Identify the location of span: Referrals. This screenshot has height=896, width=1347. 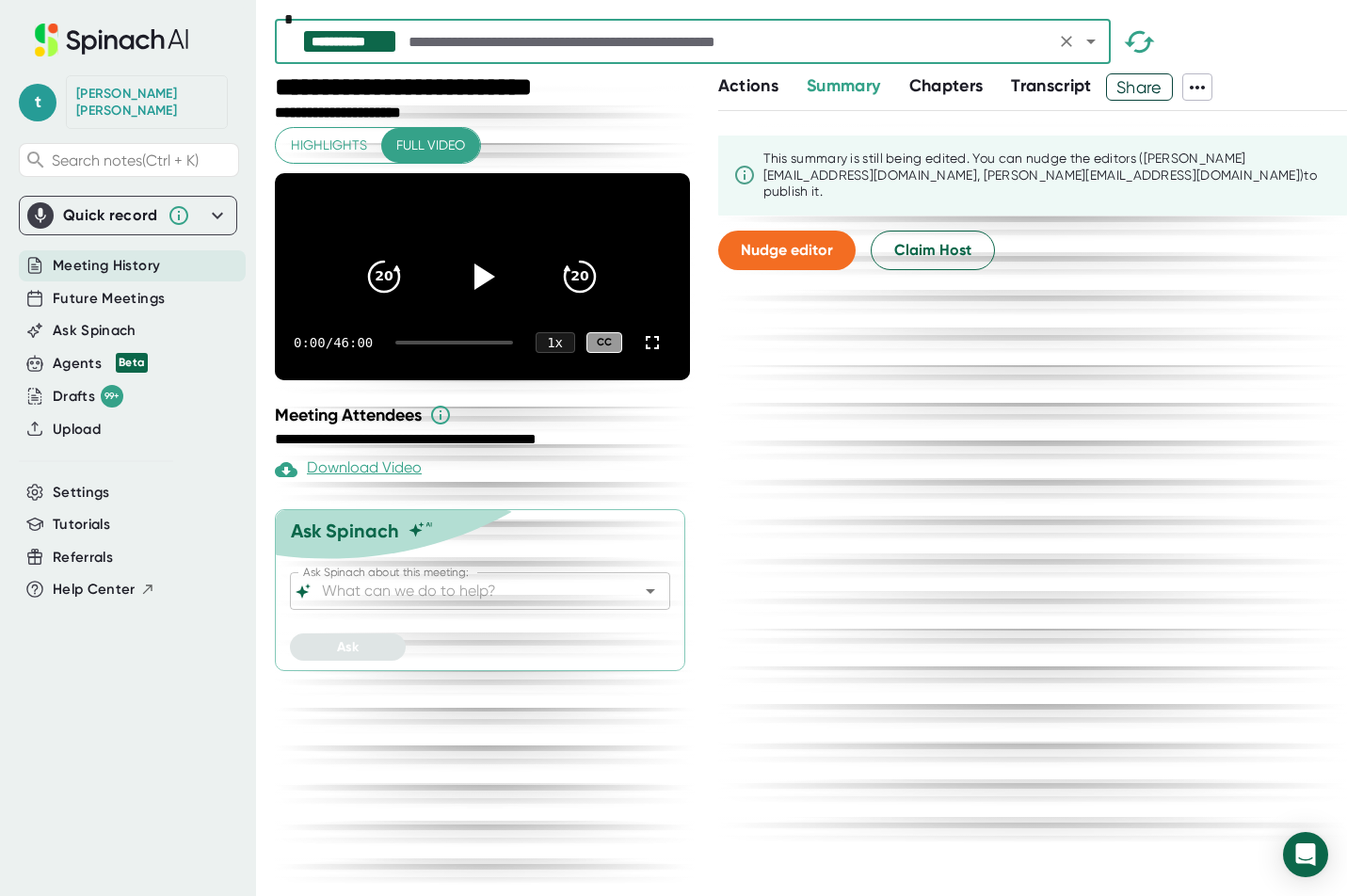
(83, 557).